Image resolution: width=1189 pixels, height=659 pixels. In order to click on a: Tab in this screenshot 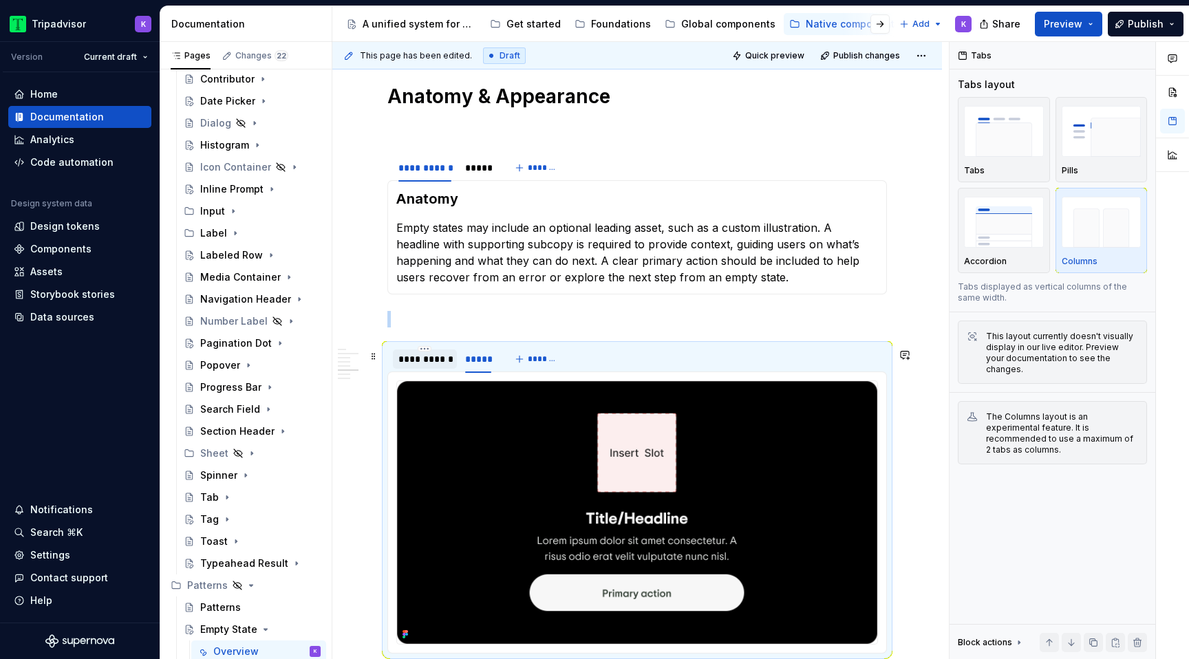, I will do `click(252, 498)`.